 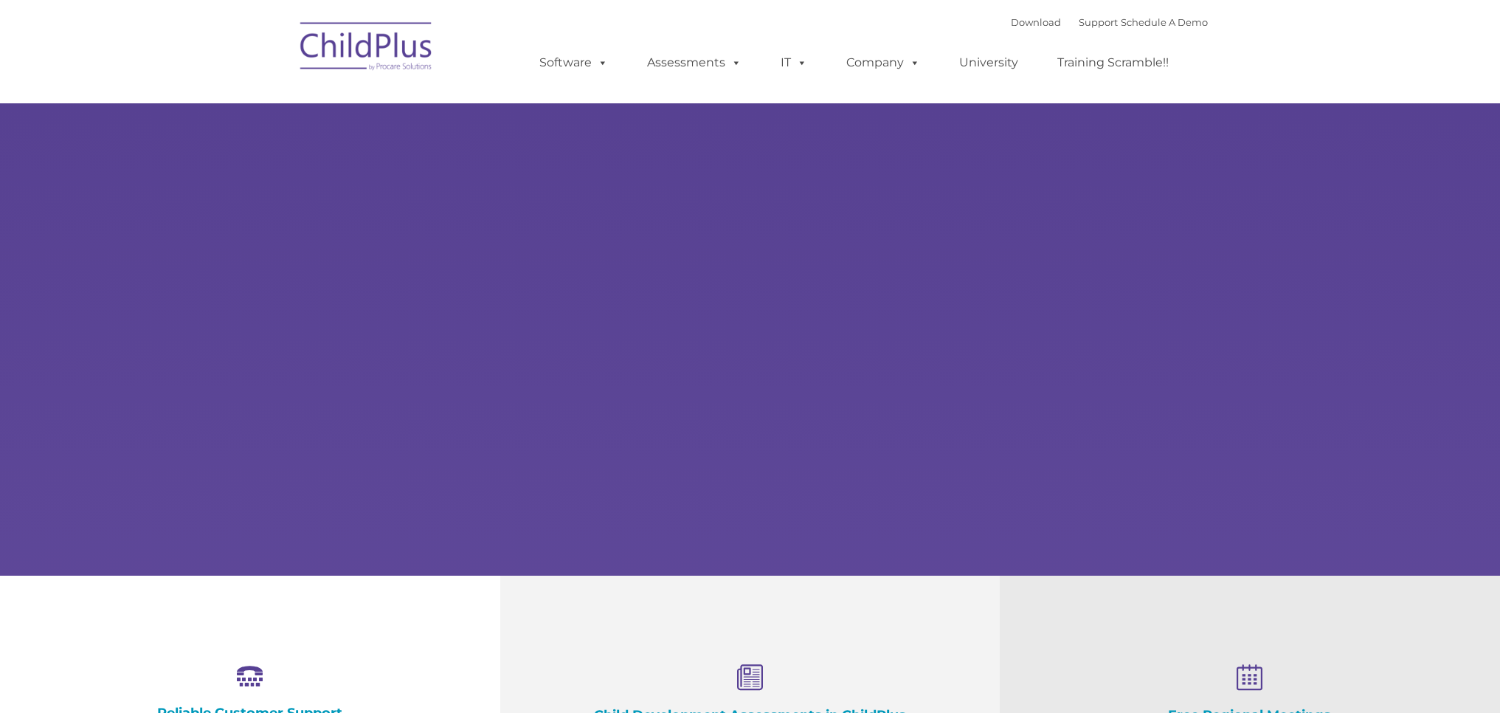 What do you see at coordinates (573, 63) in the screenshot?
I see `a: Software` at bounding box center [573, 63].